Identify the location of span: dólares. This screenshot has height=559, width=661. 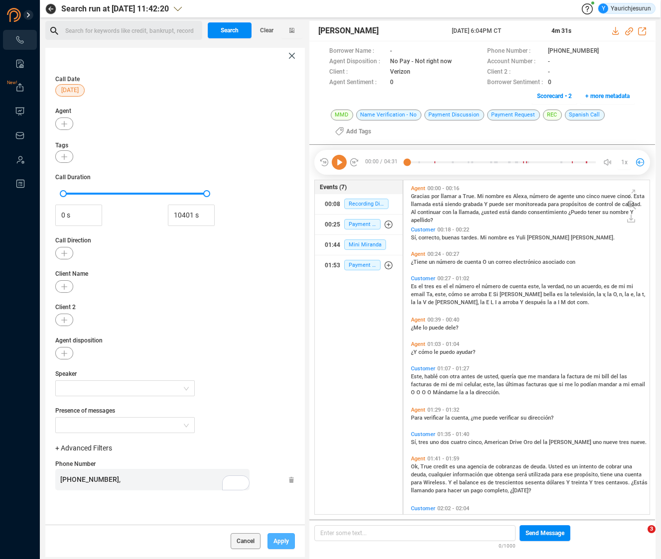
(556, 482).